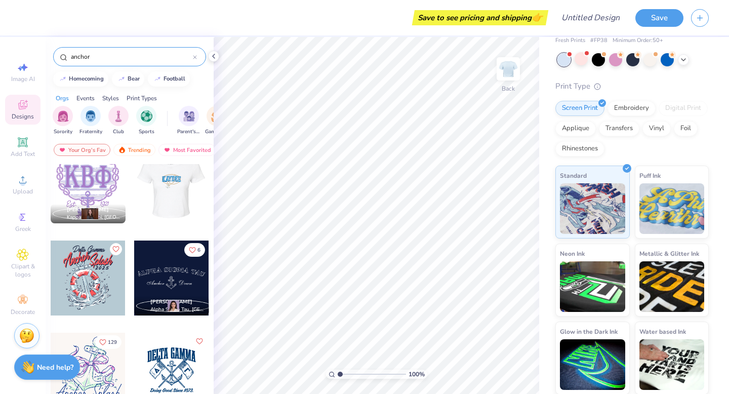 This screenshot has width=729, height=394. I want to click on span: Add Text, so click(23, 154).